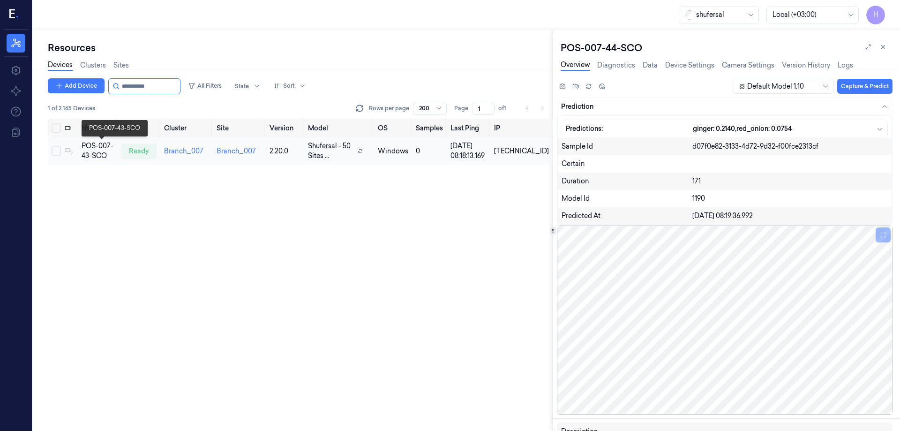  What do you see at coordinates (865, 86) in the screenshot?
I see `button: Capture & Predict` at bounding box center [865, 86].